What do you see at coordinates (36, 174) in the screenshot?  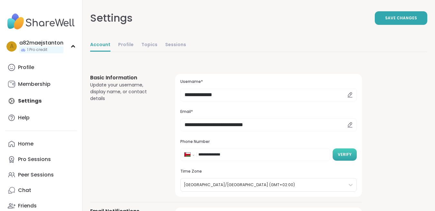 I see `div: Peer Sessions` at bounding box center [36, 174].